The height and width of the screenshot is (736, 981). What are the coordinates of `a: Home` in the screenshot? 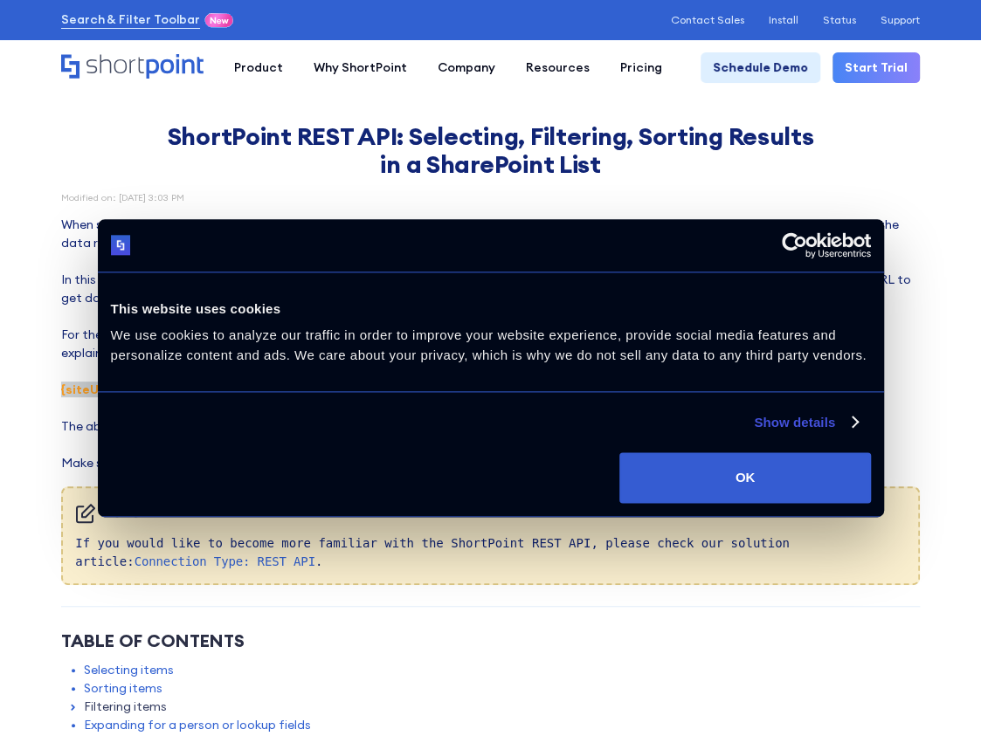 It's located at (132, 67).